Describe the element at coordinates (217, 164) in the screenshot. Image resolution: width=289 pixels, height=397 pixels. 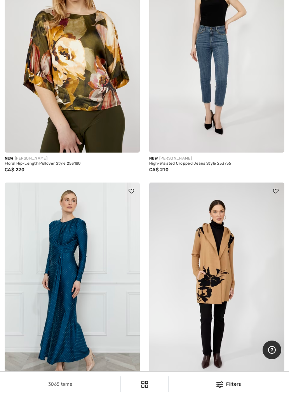
I see `div: High-Waisted Cropped Jeans Style 253755` at that location.